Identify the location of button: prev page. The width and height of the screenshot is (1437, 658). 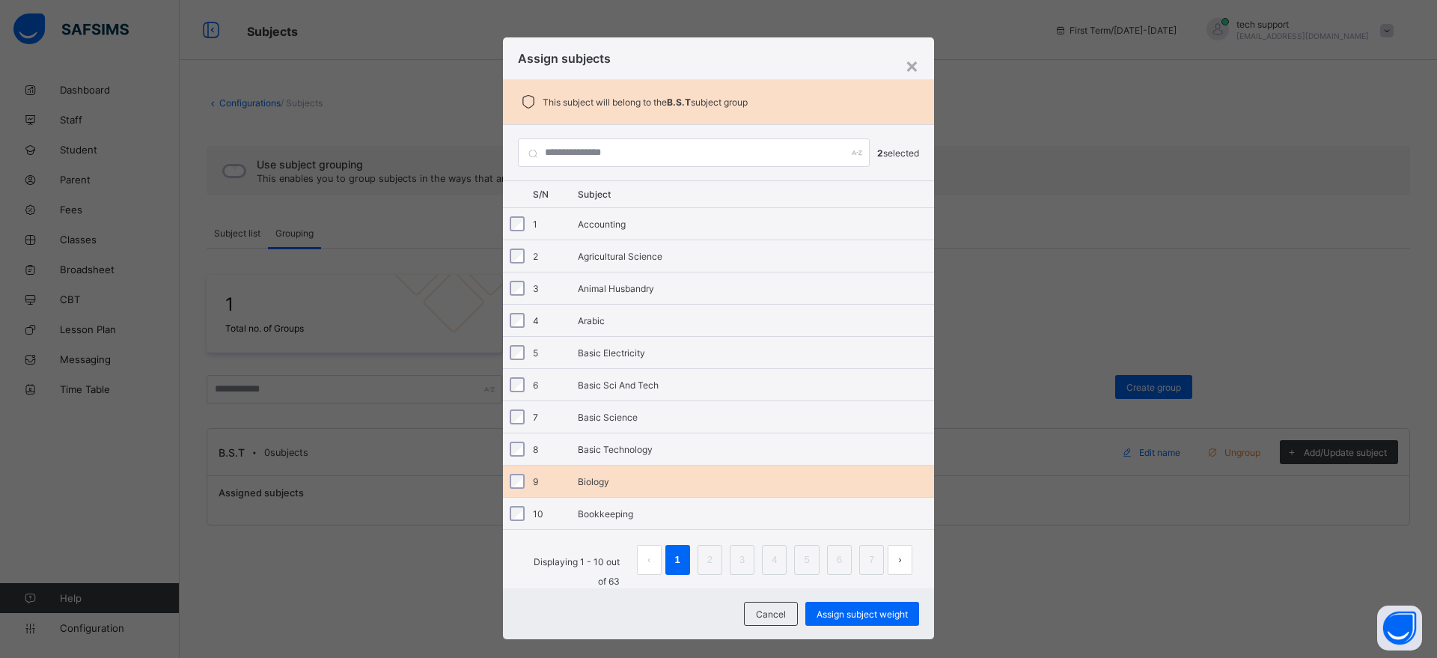
(649, 560).